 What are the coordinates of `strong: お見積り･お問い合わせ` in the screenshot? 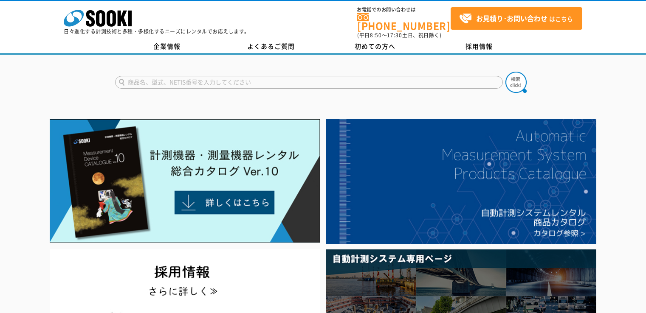 It's located at (512, 18).